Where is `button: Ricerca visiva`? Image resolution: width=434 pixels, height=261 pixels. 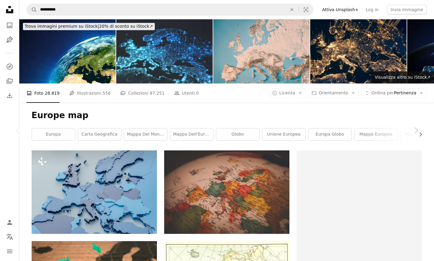
button: Ricerca visiva is located at coordinates (306, 10).